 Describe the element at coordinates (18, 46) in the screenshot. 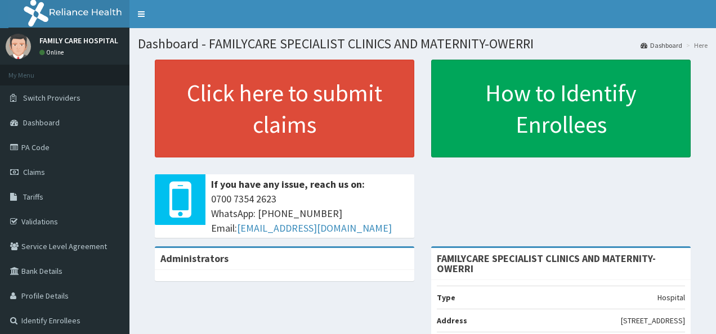

I see `img: User Image` at that location.